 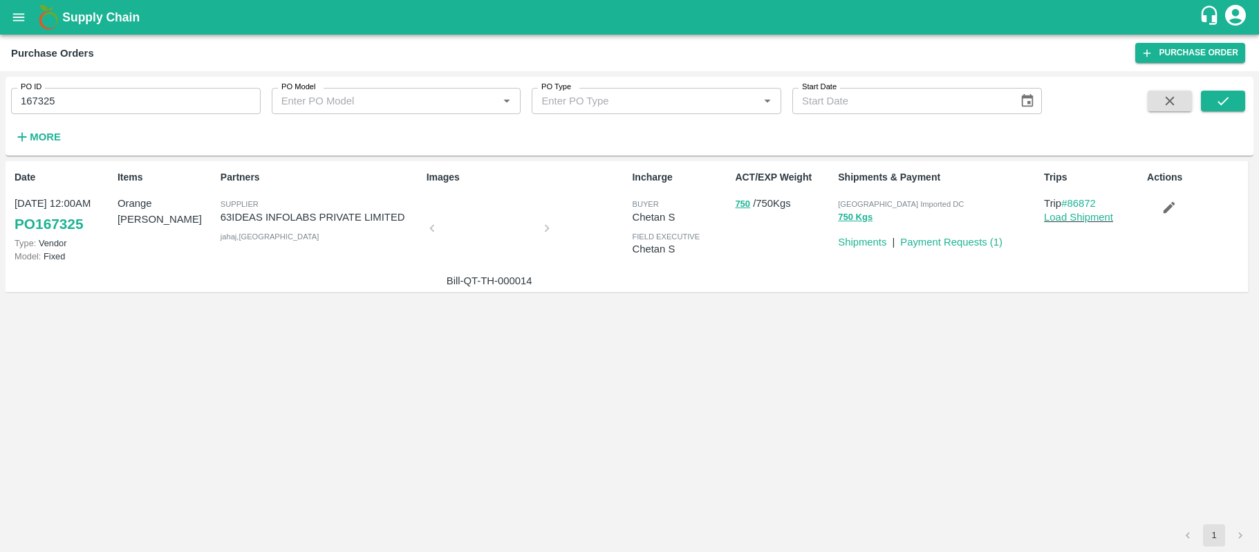 I want to click on span: Type:, so click(x=25, y=243).